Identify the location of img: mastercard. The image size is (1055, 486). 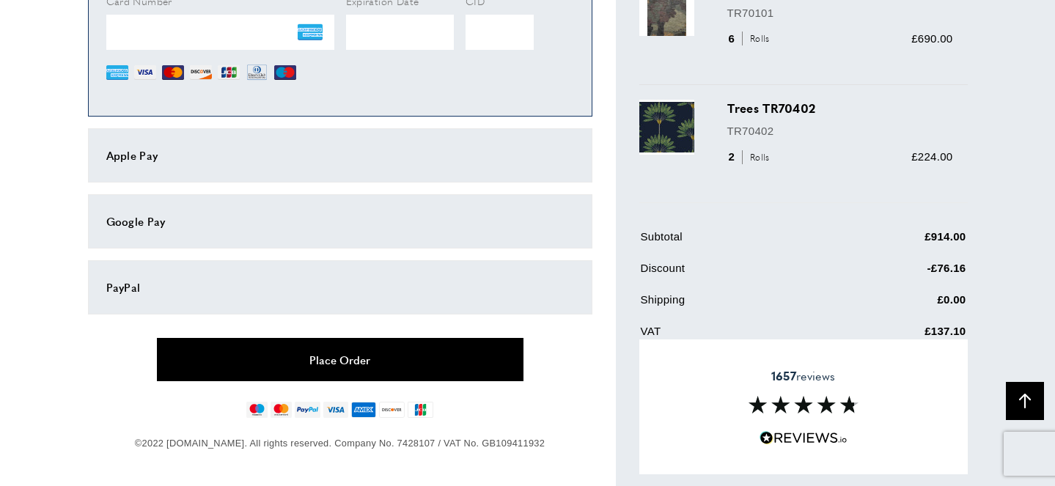
(281, 410).